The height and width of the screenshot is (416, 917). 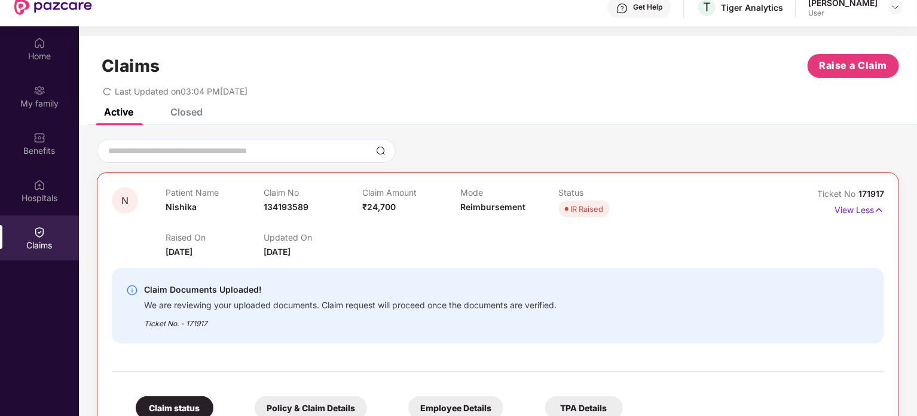 What do you see at coordinates (132, 290) in the screenshot?
I see `img: svg+xml;base64,PHN2ZyBpZD0iSW5mby0yMHgyMCIgeG1sbnM9Imh0dHA6Ly93d3cudzMub3JnLzIwMDAvc3ZnIiB3aWR0aD...` at bounding box center [132, 290].